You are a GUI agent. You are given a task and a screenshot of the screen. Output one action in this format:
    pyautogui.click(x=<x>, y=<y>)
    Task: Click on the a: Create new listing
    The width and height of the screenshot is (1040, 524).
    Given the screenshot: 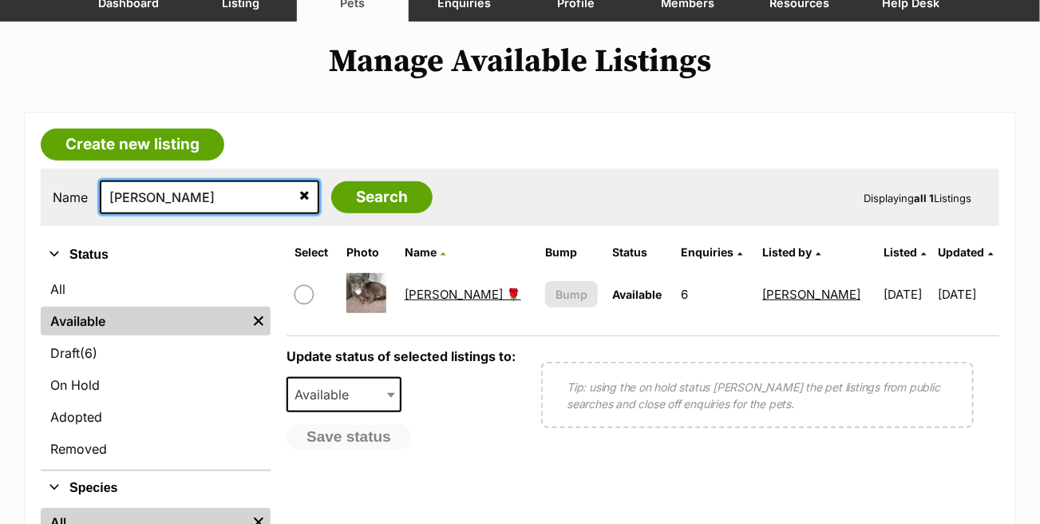 What is the action you would take?
    pyautogui.click(x=133, y=145)
    